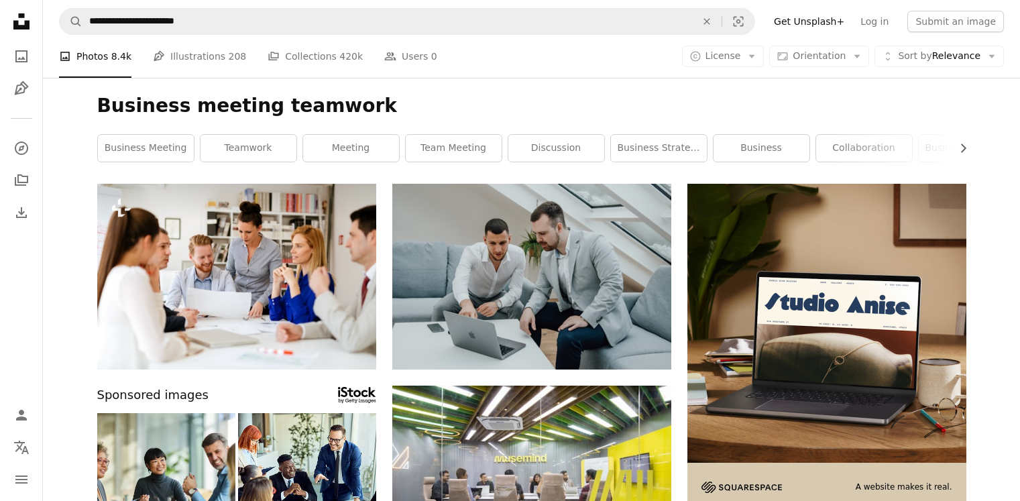  I want to click on button: Clear, so click(707, 21).